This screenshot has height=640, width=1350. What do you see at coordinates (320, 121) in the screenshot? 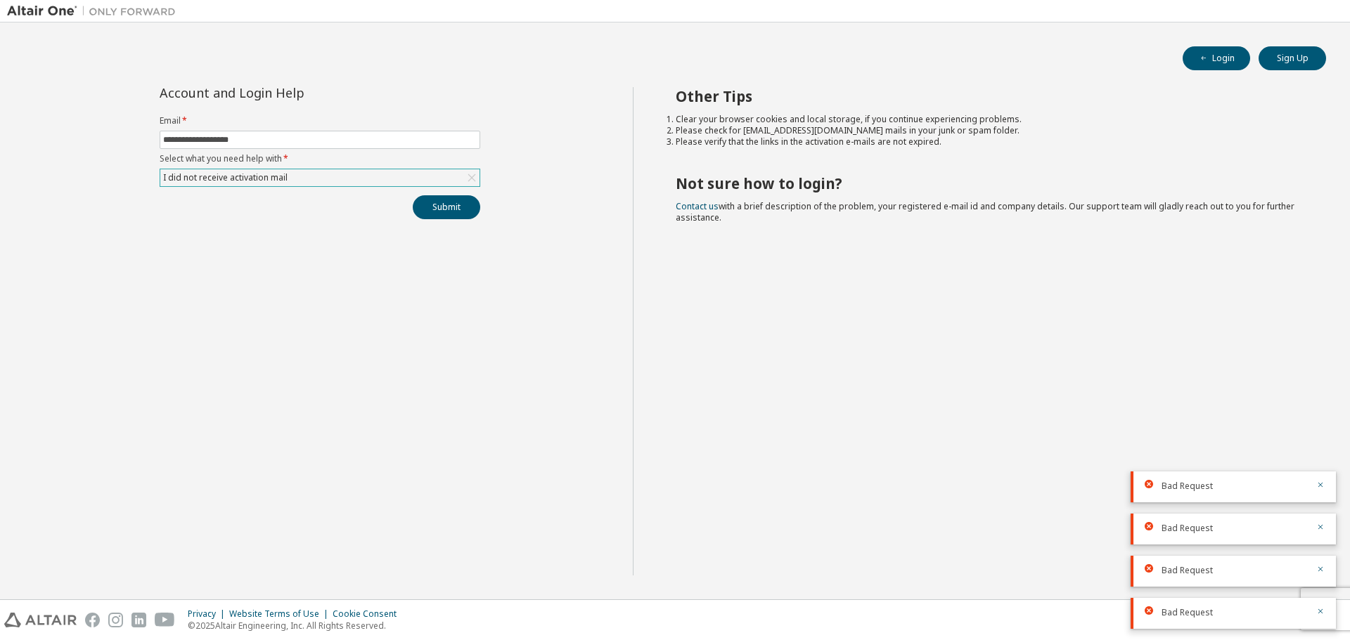
I see `label: Email` at bounding box center [320, 121].